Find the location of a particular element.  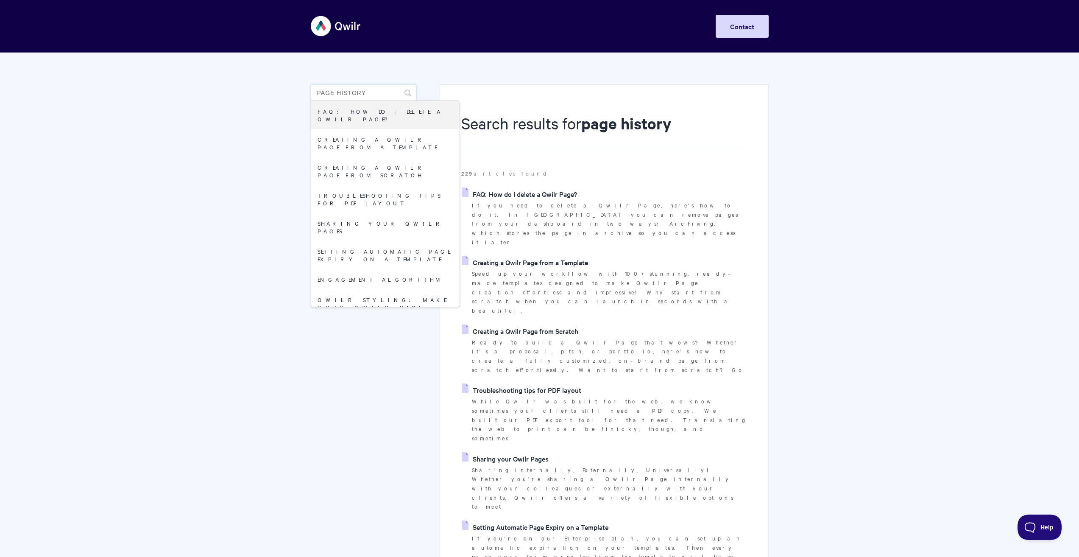

input: Search is located at coordinates (363, 93).